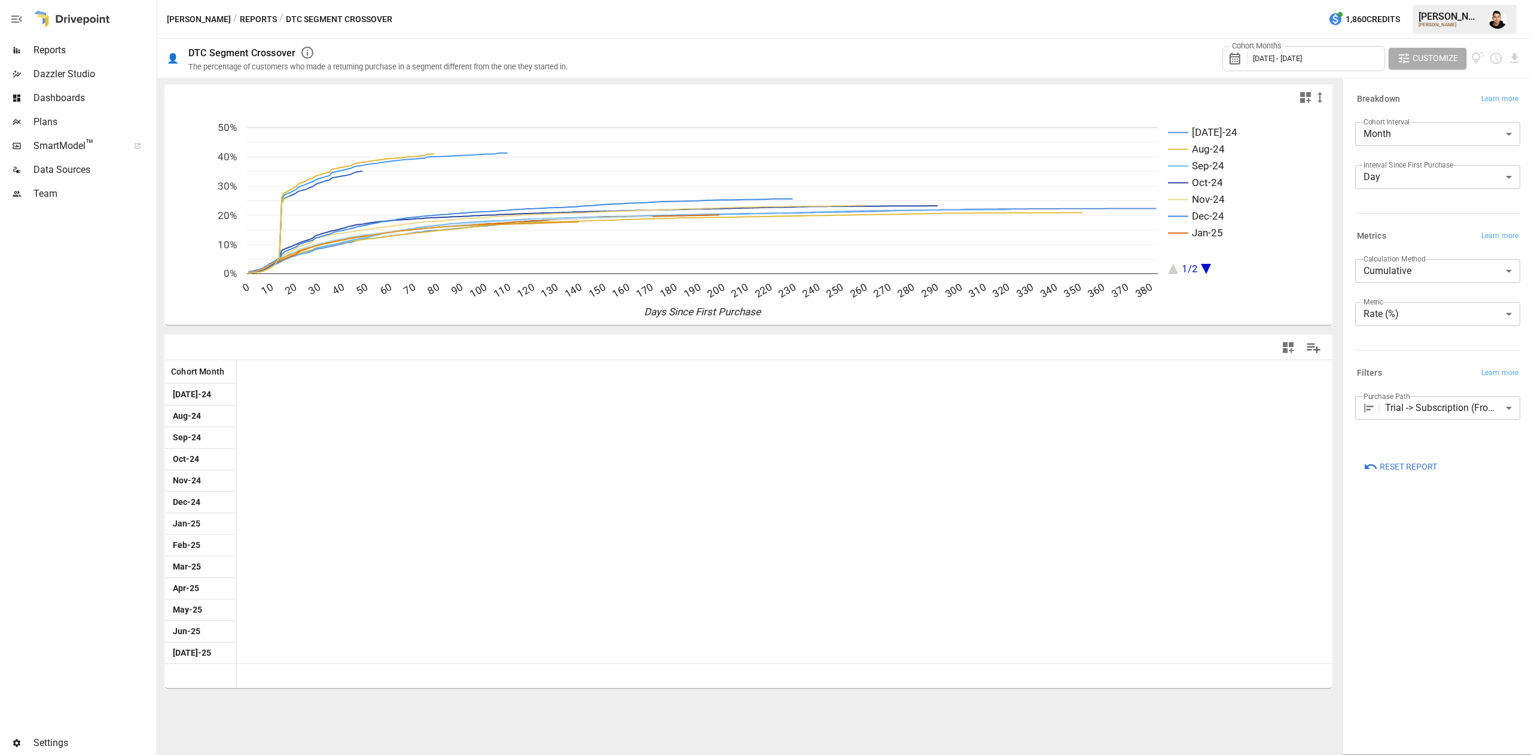 The width and height of the screenshot is (1531, 755). Describe the element at coordinates (1208, 166) in the screenshot. I see `text: Sep-24` at that location.